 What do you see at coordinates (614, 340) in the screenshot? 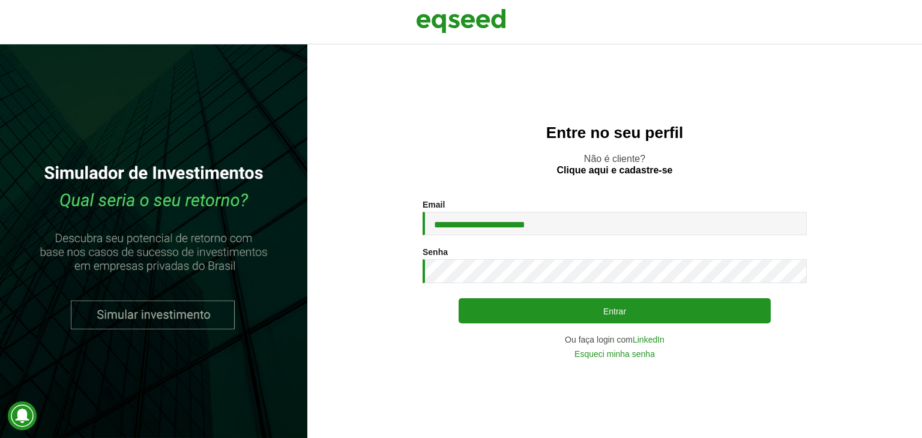
I see `div: Ou faça login com` at bounding box center [614, 340].